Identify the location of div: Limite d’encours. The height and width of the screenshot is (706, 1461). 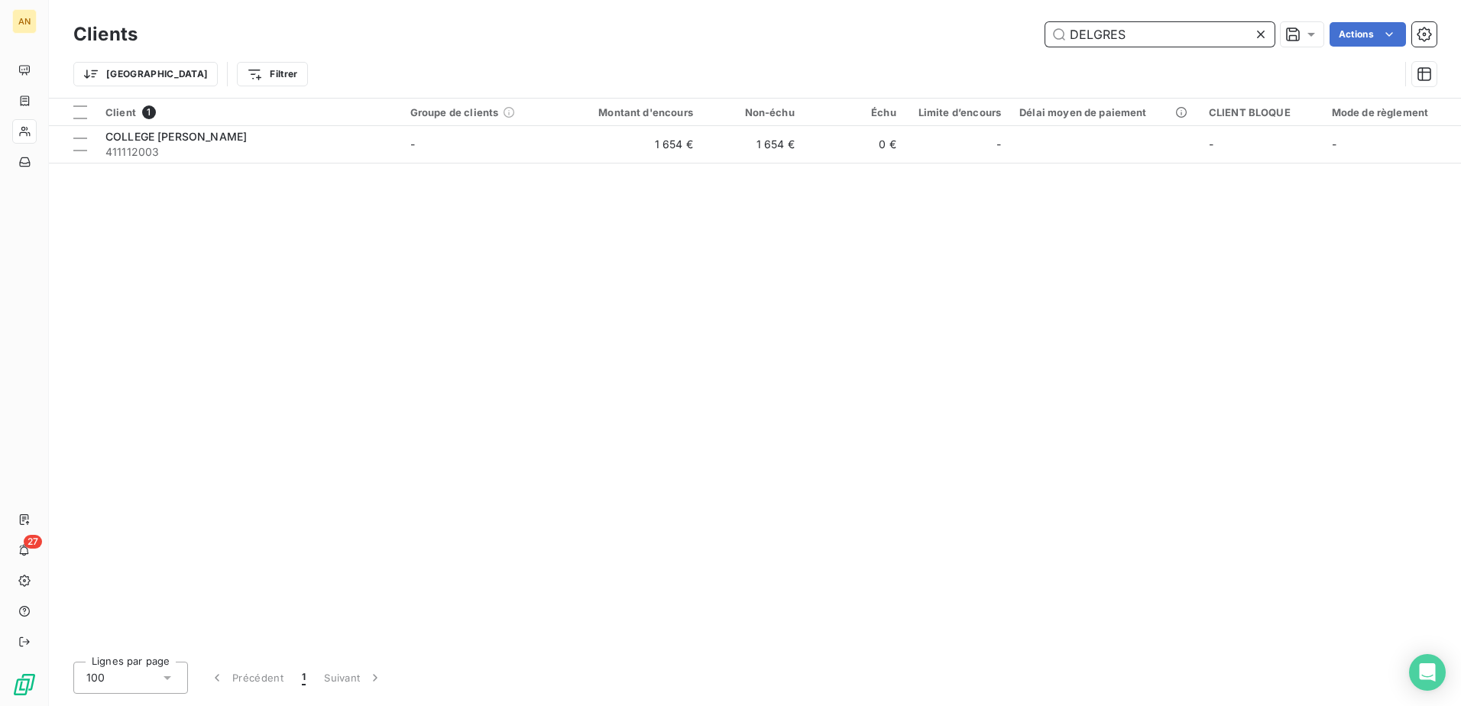
(958, 112).